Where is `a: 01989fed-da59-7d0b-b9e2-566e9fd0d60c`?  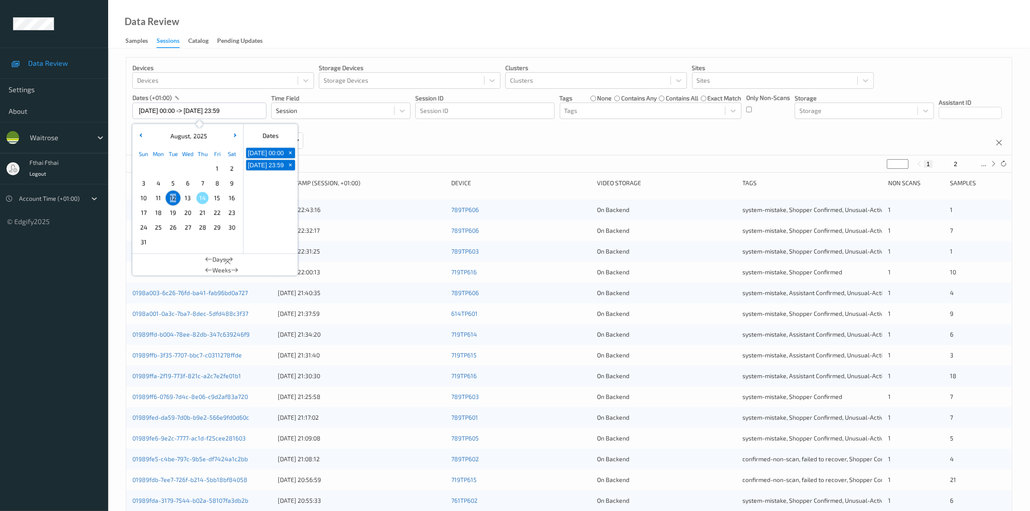 a: 01989fed-da59-7d0b-b9e2-566e9fd0d60c is located at coordinates (191, 417).